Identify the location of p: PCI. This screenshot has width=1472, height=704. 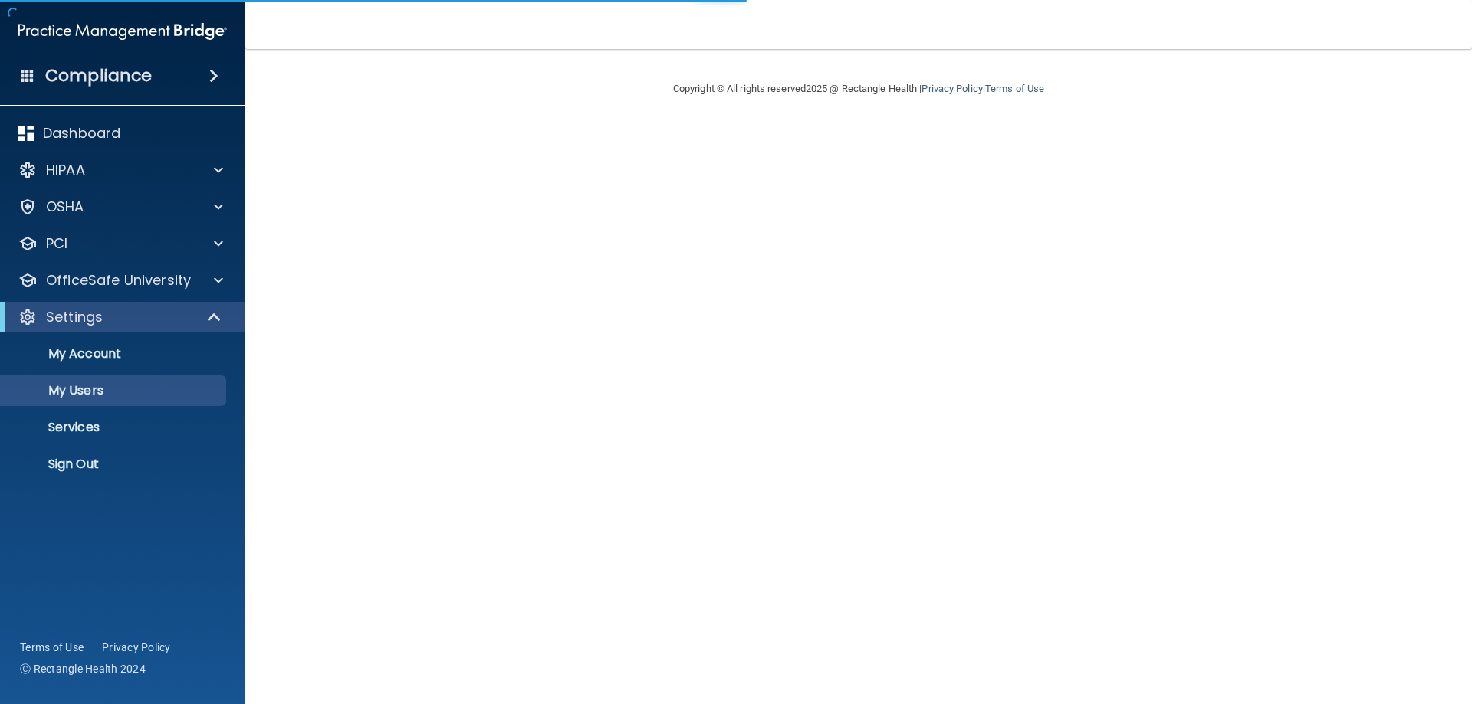
(57, 244).